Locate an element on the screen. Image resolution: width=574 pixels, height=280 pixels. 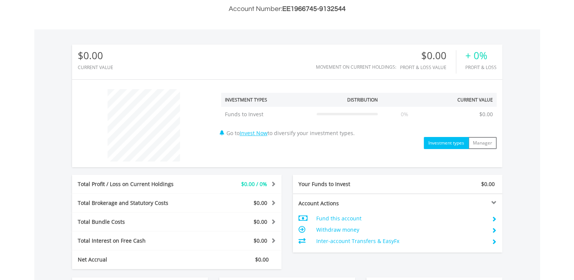
td: Inter-account Transfers & EasyFx is located at coordinates (401, 241).